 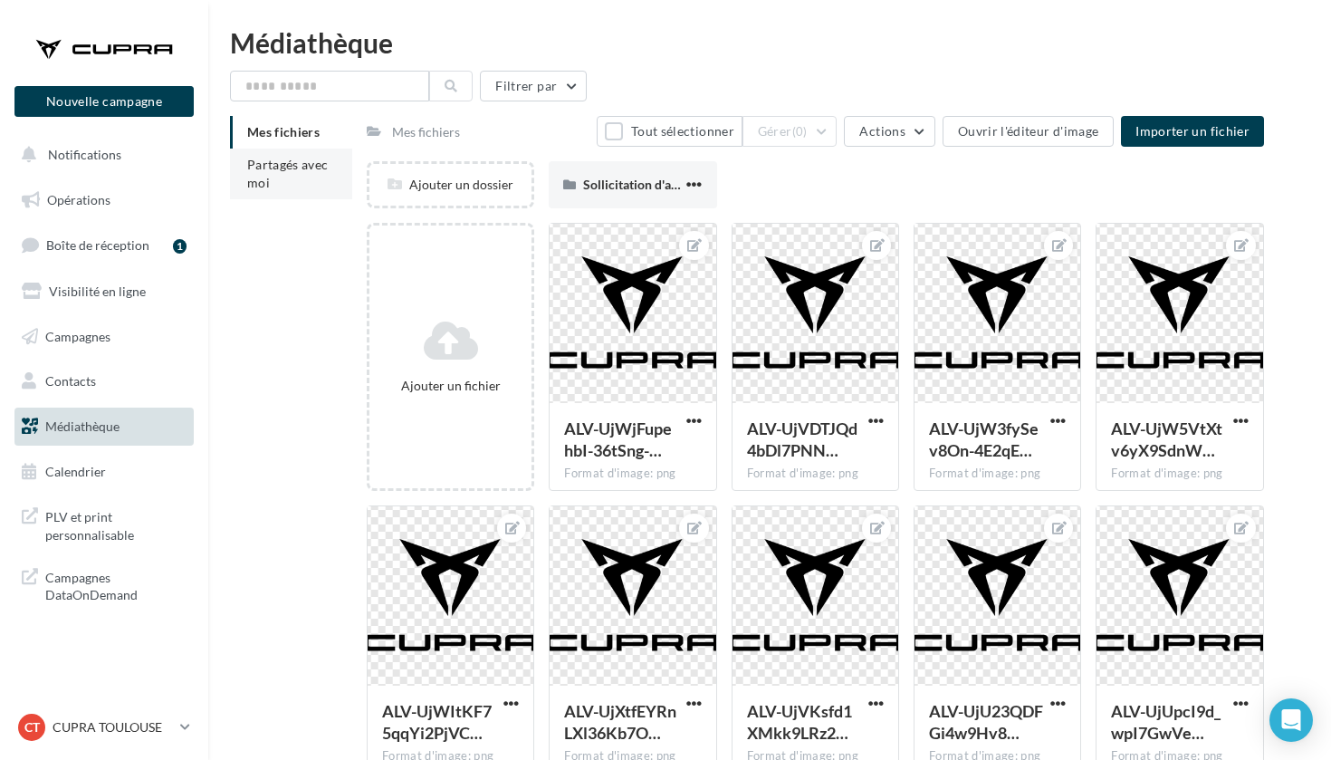 I want to click on span: ALV-UjUpcI9d_wpI7GwVeObprCdP12D5tou266BR3CkRXnvNCRTF_gB9, so click(x=1166, y=722).